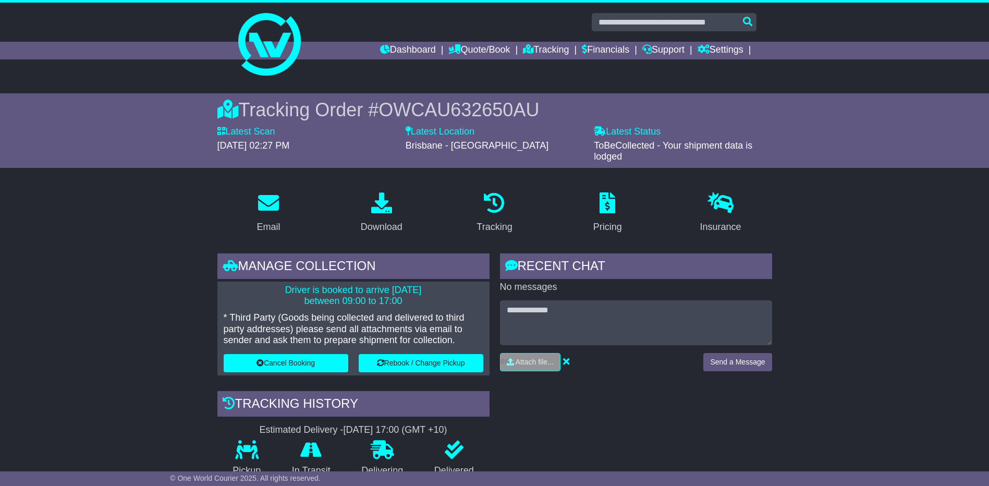  What do you see at coordinates (408, 51) in the screenshot?
I see `a: Dashboard` at bounding box center [408, 51].